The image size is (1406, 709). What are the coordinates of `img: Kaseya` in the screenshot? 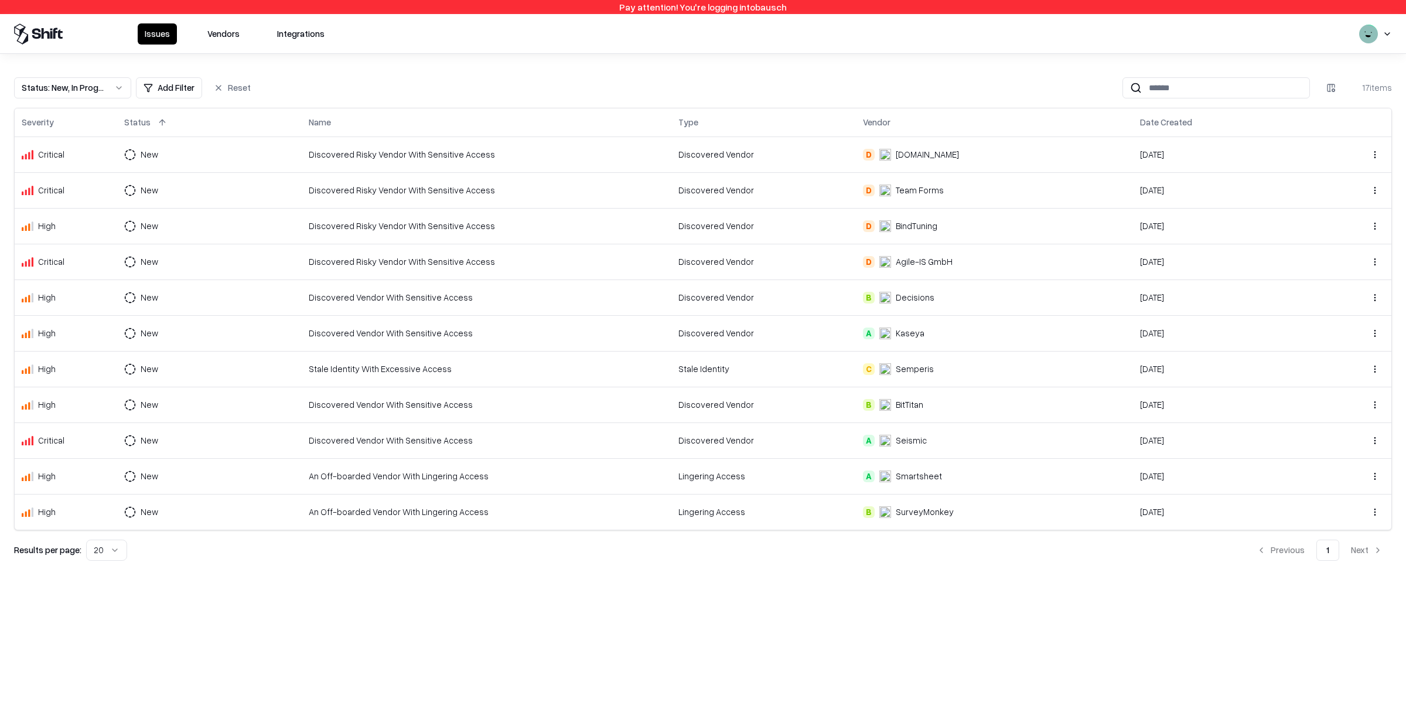 It's located at (885, 333).